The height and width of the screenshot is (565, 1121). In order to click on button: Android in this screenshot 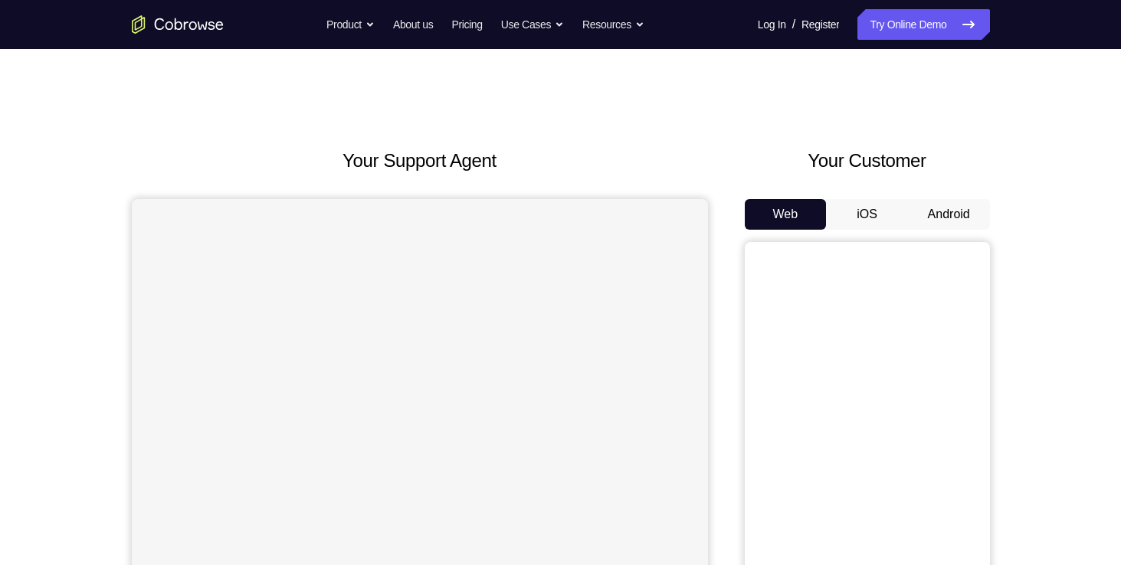, I will do `click(948, 215)`.